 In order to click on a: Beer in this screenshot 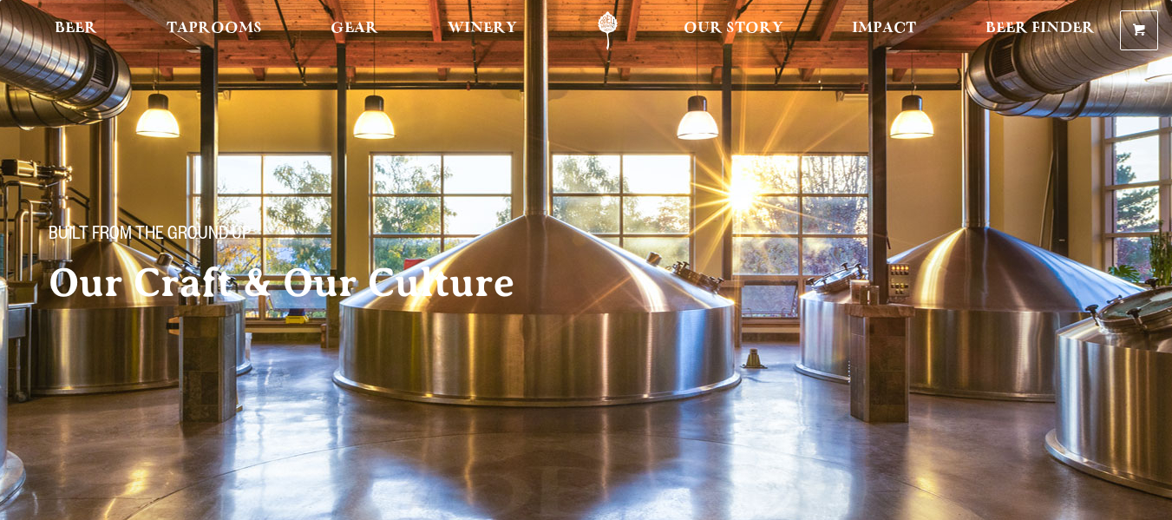, I will do `click(75, 30)`.